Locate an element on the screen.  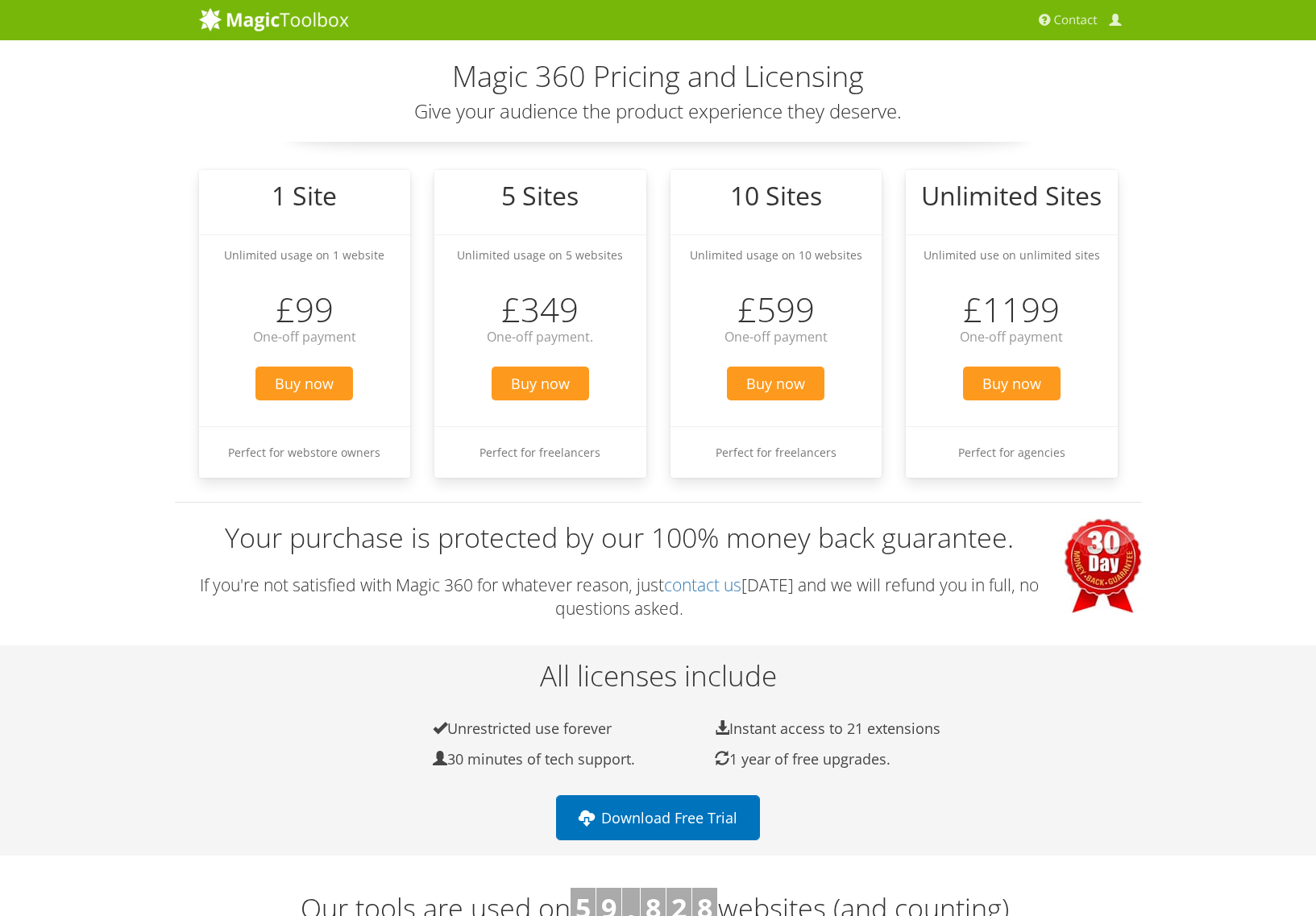
li: Unlimited usage on 10 websites is located at coordinates (775, 255).